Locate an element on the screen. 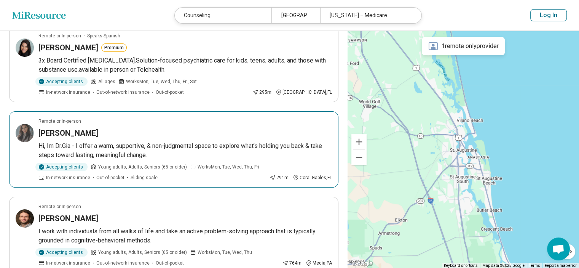 The image size is (579, 268). button: Log In is located at coordinates (548, 15).